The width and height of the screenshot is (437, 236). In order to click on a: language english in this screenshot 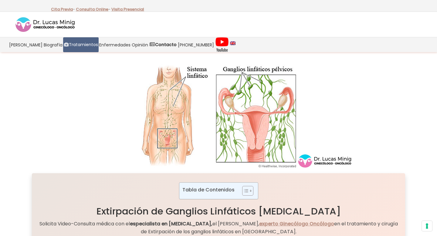, I will do `click(233, 45)`.